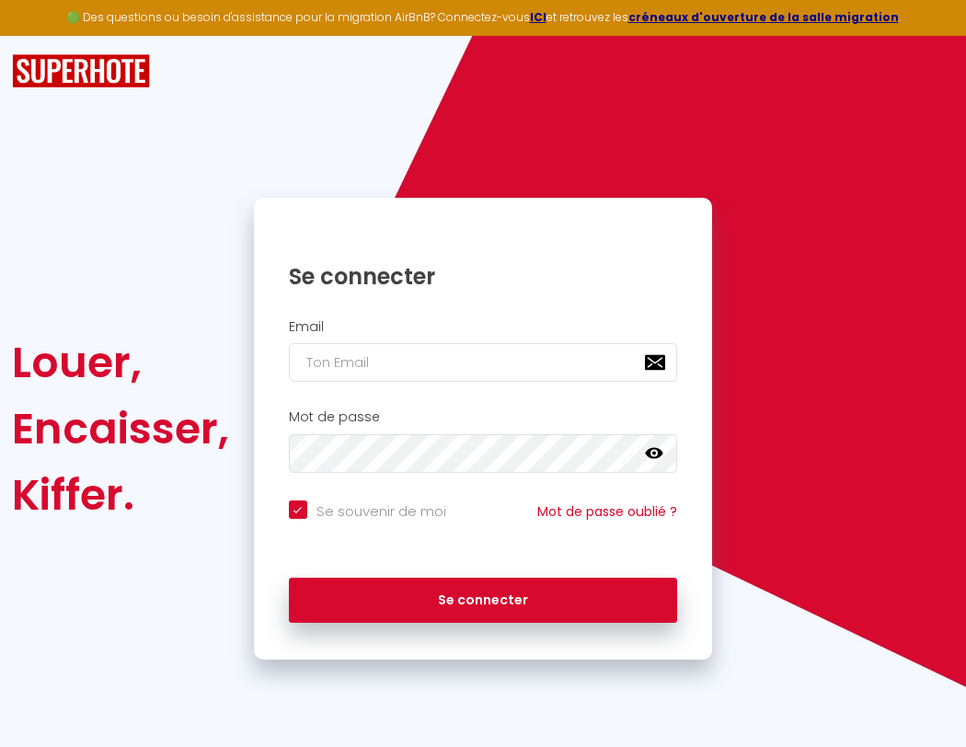 This screenshot has width=966, height=747. I want to click on a: Mot de passe oublié ?, so click(607, 512).